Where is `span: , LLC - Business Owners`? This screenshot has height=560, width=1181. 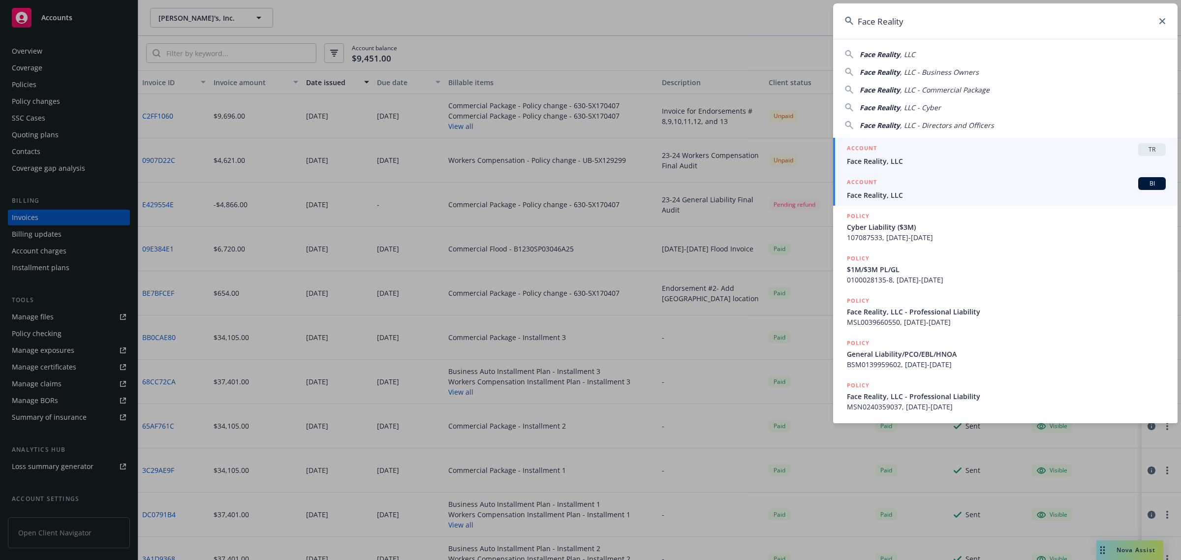
span: , LLC - Business Owners is located at coordinates (939, 72).